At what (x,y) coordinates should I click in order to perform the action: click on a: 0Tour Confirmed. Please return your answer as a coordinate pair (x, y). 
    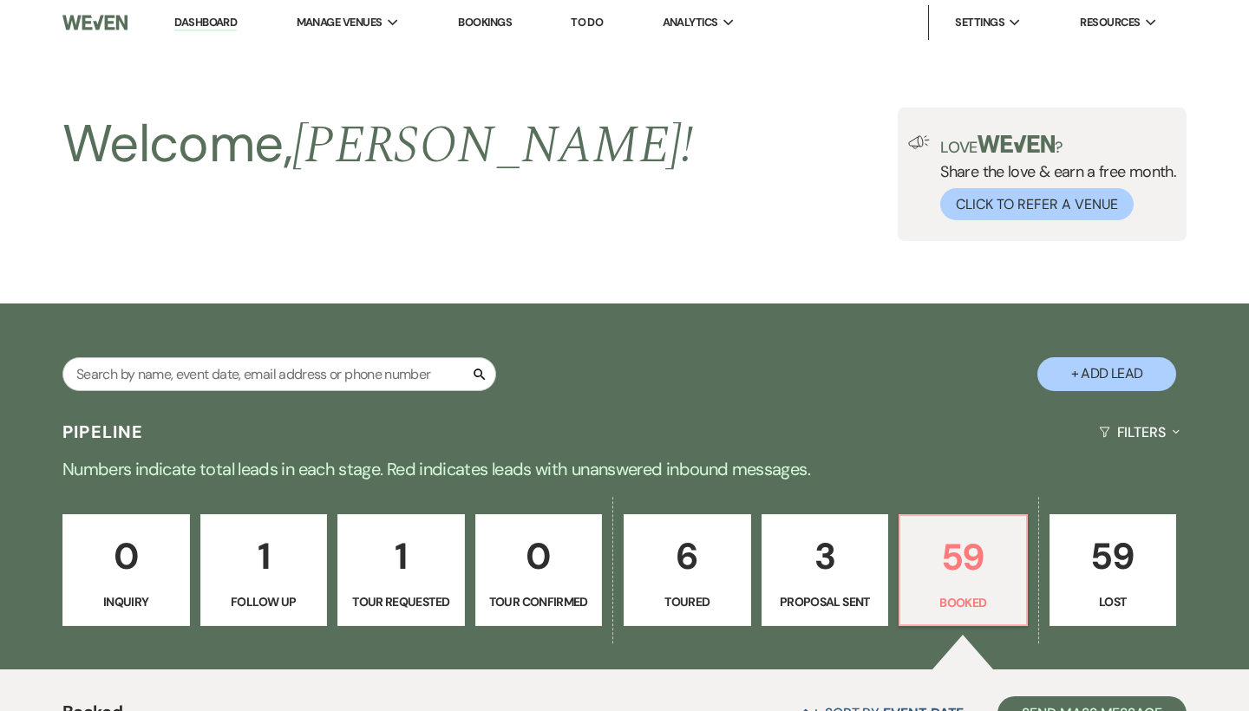
    Looking at the image, I should click on (539, 571).